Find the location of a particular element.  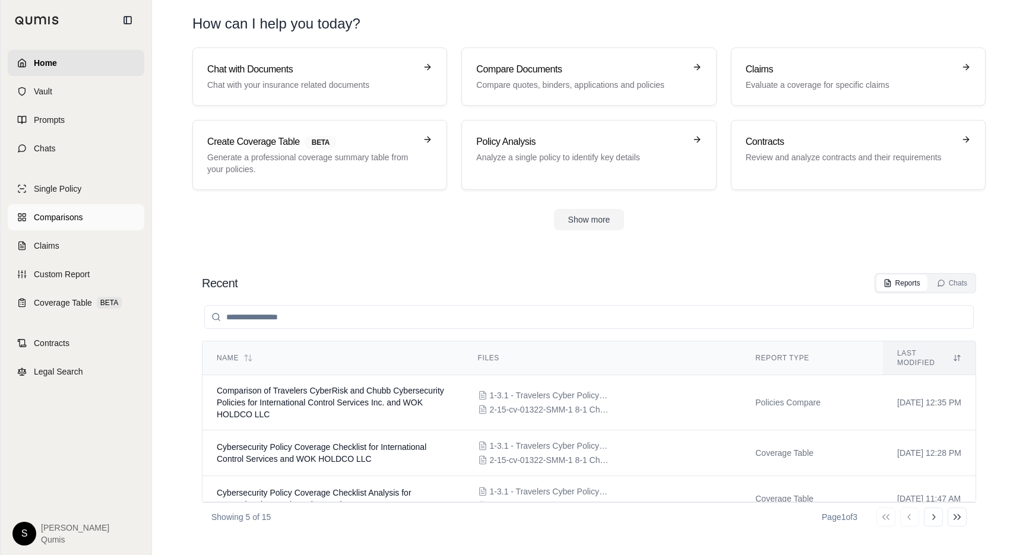

div: Last modified is located at coordinates (929, 358).